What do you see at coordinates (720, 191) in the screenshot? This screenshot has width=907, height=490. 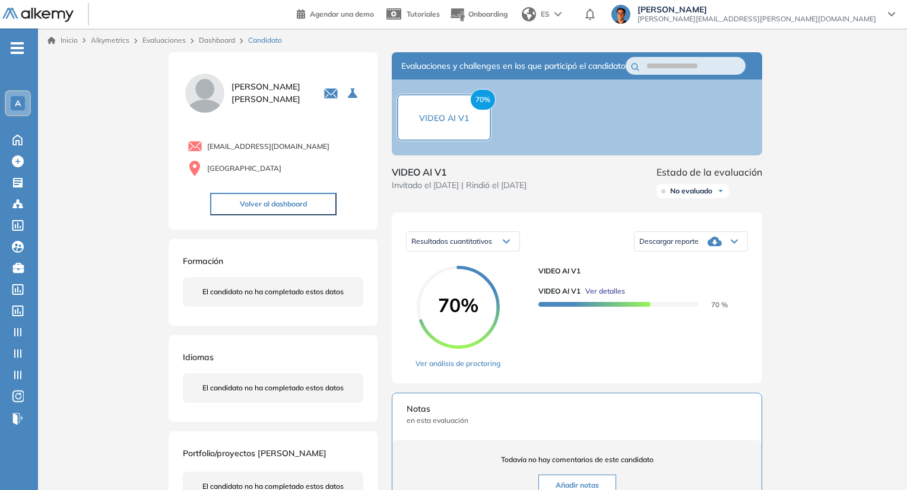 I see `img: Ícono de flecha` at bounding box center [720, 191].